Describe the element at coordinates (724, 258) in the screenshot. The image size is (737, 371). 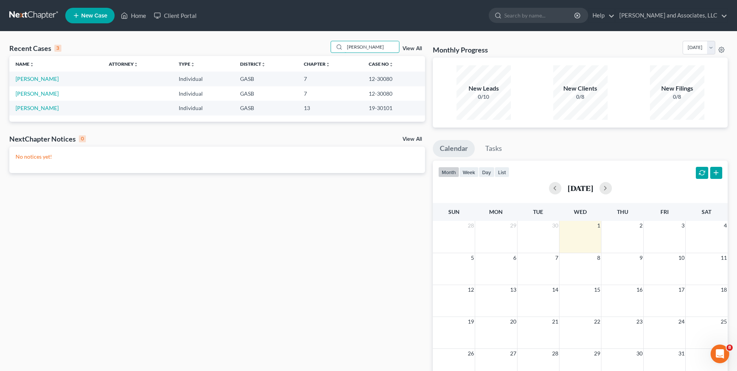
I see `span: 11` at that location.